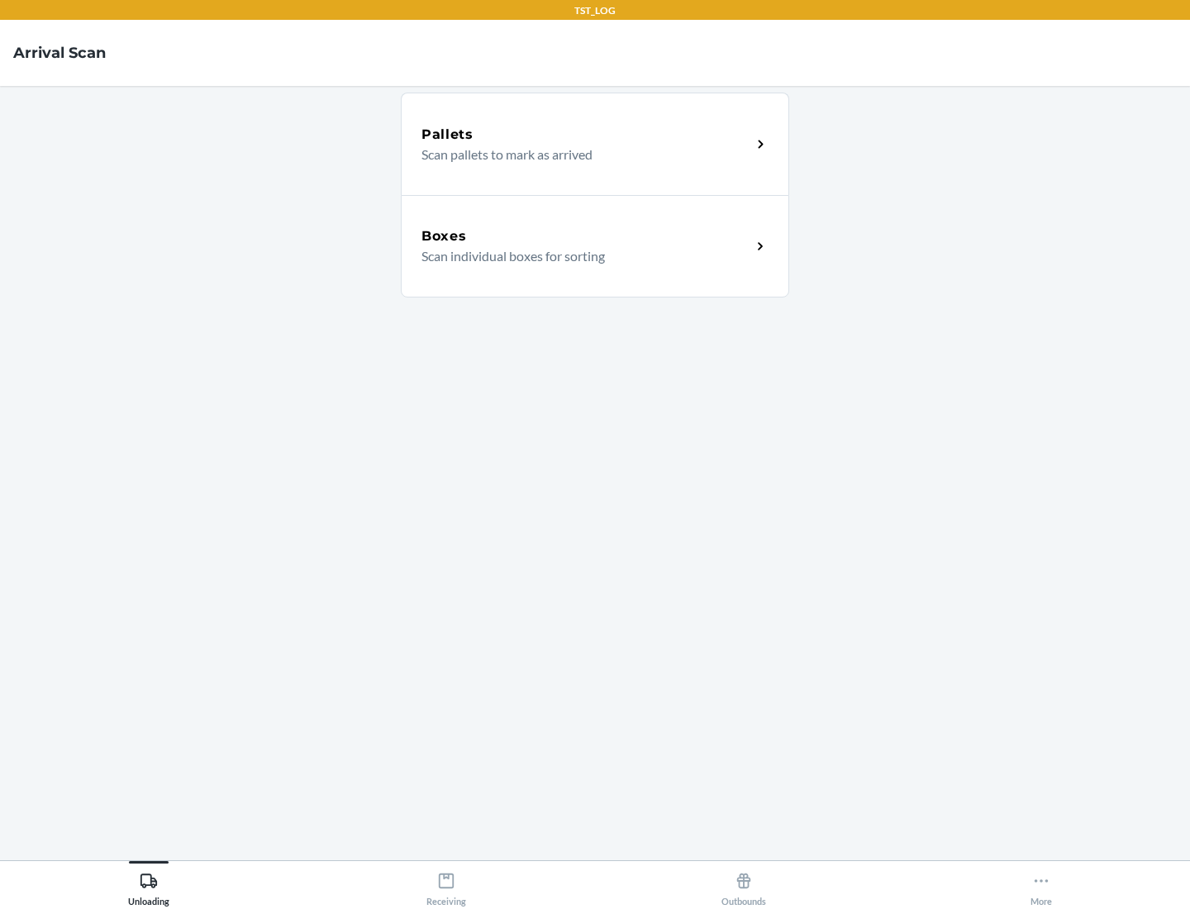 The width and height of the screenshot is (1190, 909). Describe the element at coordinates (595, 144) in the screenshot. I see `a: PalletsScan pallets to mark as arrived` at that location.